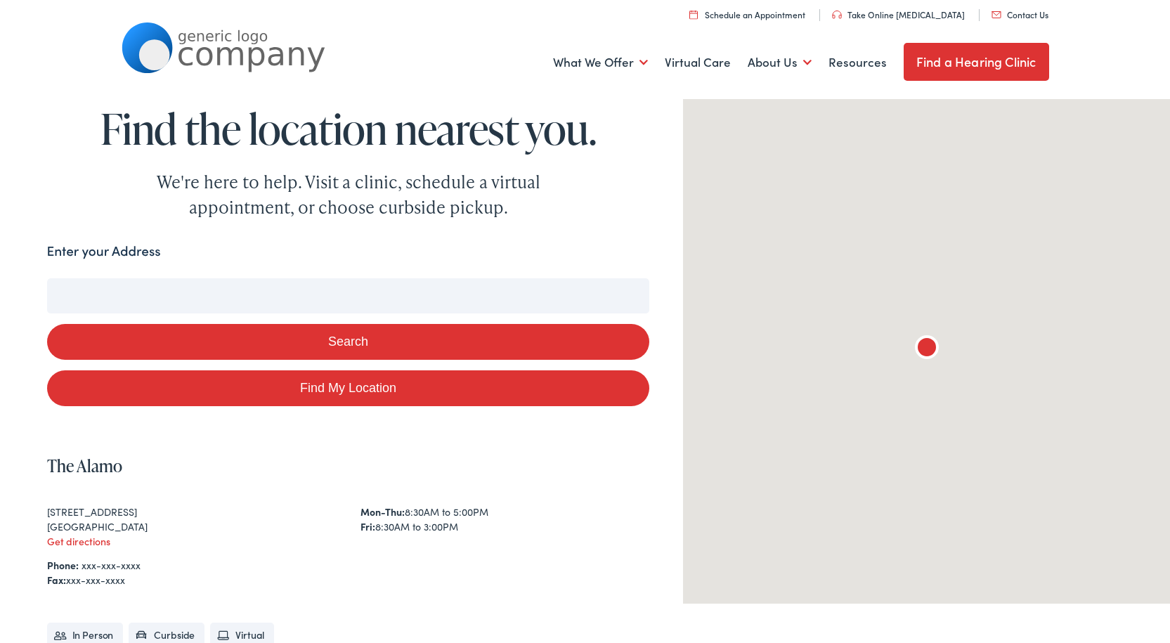 The height and width of the screenshot is (643, 1170). I want to click on h1: Find the location nearest you., so click(348, 129).